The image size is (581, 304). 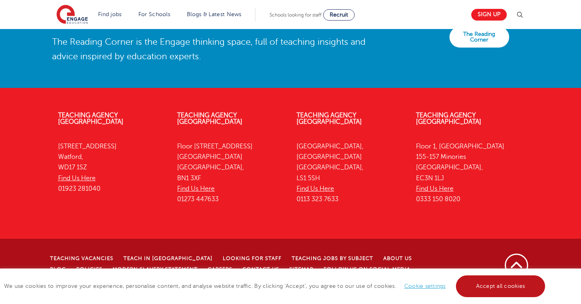 I want to click on a: About Us, so click(x=397, y=258).